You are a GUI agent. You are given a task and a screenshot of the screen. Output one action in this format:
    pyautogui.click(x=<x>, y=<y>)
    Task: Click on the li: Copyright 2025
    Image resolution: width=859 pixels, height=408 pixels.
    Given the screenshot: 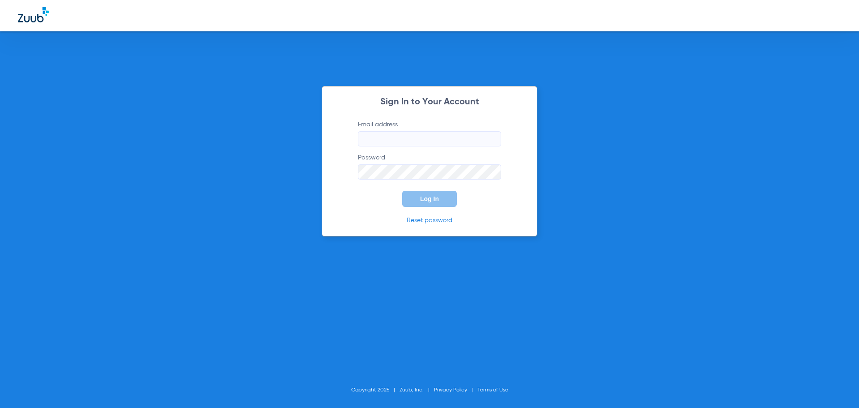 What is the action you would take?
    pyautogui.click(x=375, y=390)
    